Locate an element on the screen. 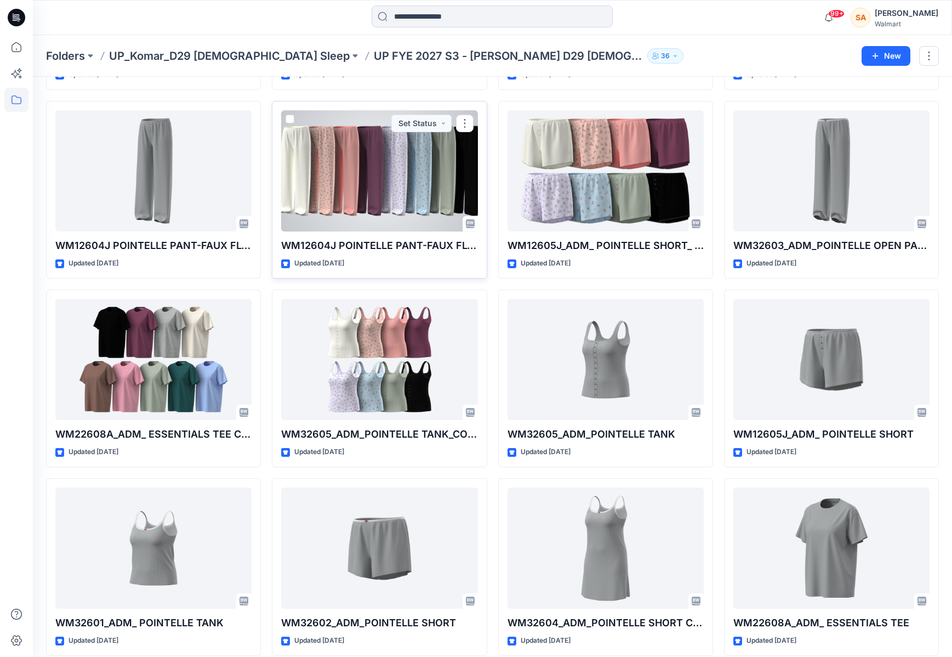 The height and width of the screenshot is (657, 952). p: WM32604_ADM_POINTELLE SHORT CHEMISE is located at coordinates (606, 623).